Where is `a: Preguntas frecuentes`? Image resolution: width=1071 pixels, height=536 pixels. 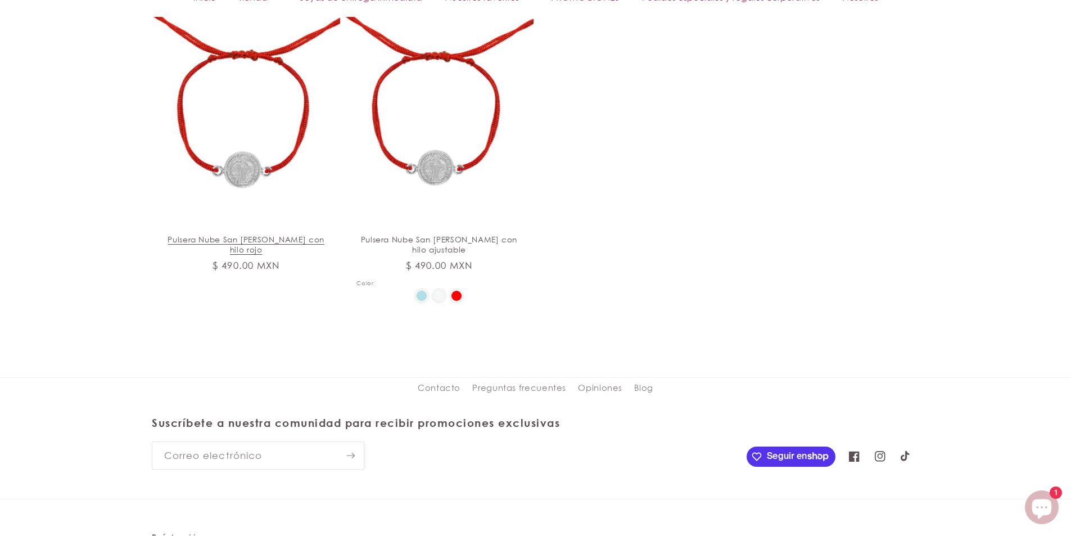 a: Preguntas frecuentes is located at coordinates (519, 388).